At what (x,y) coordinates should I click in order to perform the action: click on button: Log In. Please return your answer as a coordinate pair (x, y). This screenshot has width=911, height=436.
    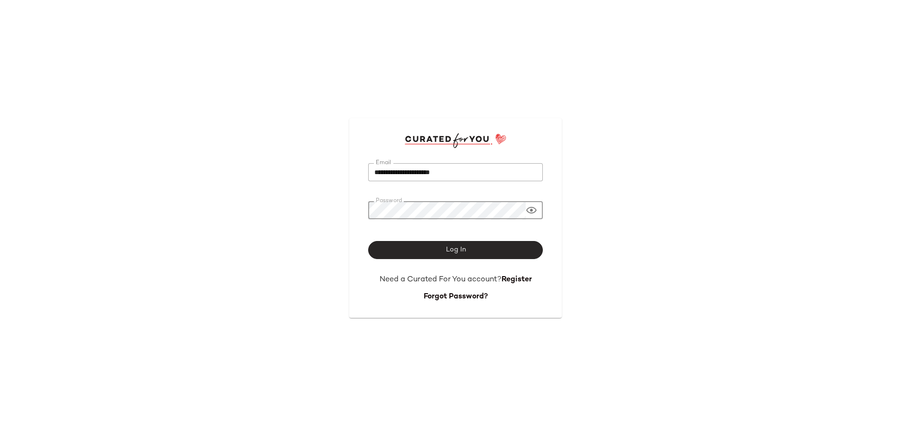
    Looking at the image, I should click on (456, 250).